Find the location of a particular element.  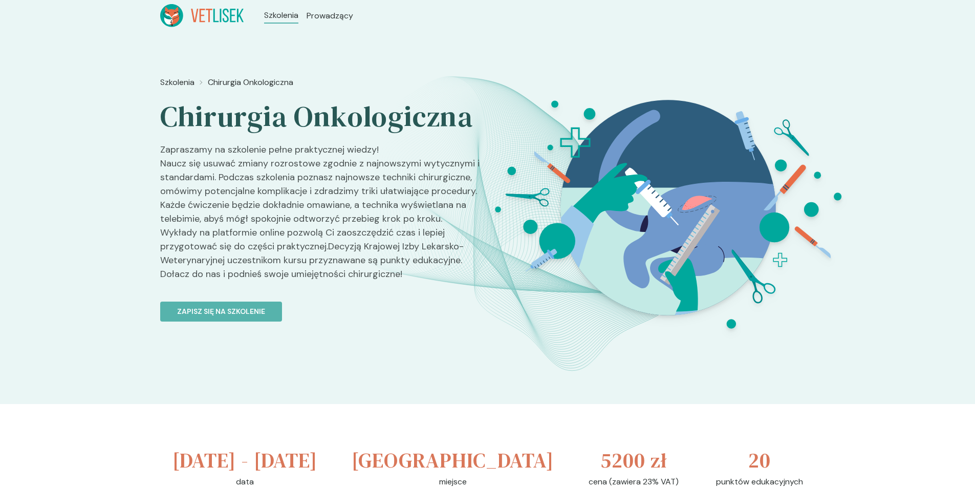

a: Chirurgia Onkologiczna is located at coordinates (250, 82).